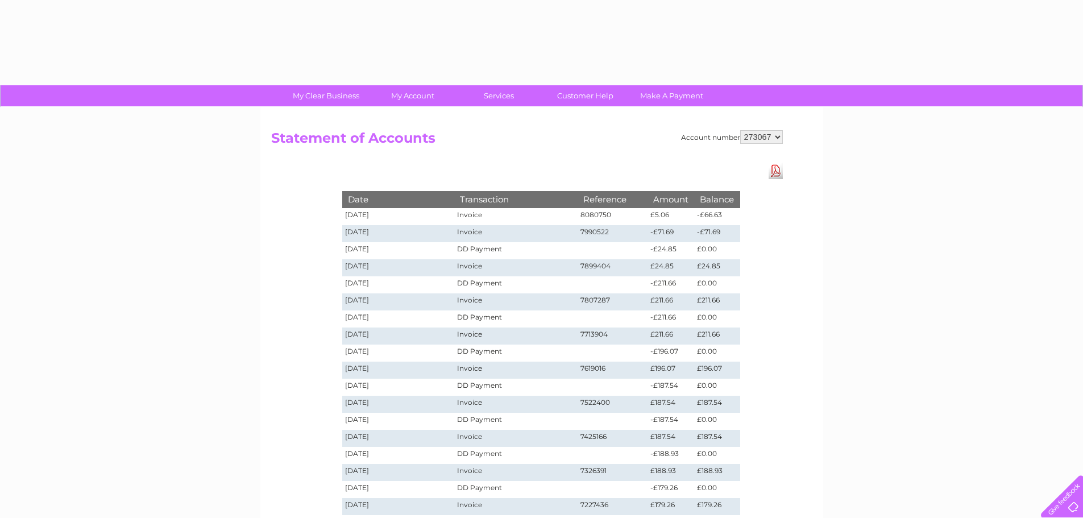  Describe the element at coordinates (775, 171) in the screenshot. I see `a: Download Pdf` at that location.